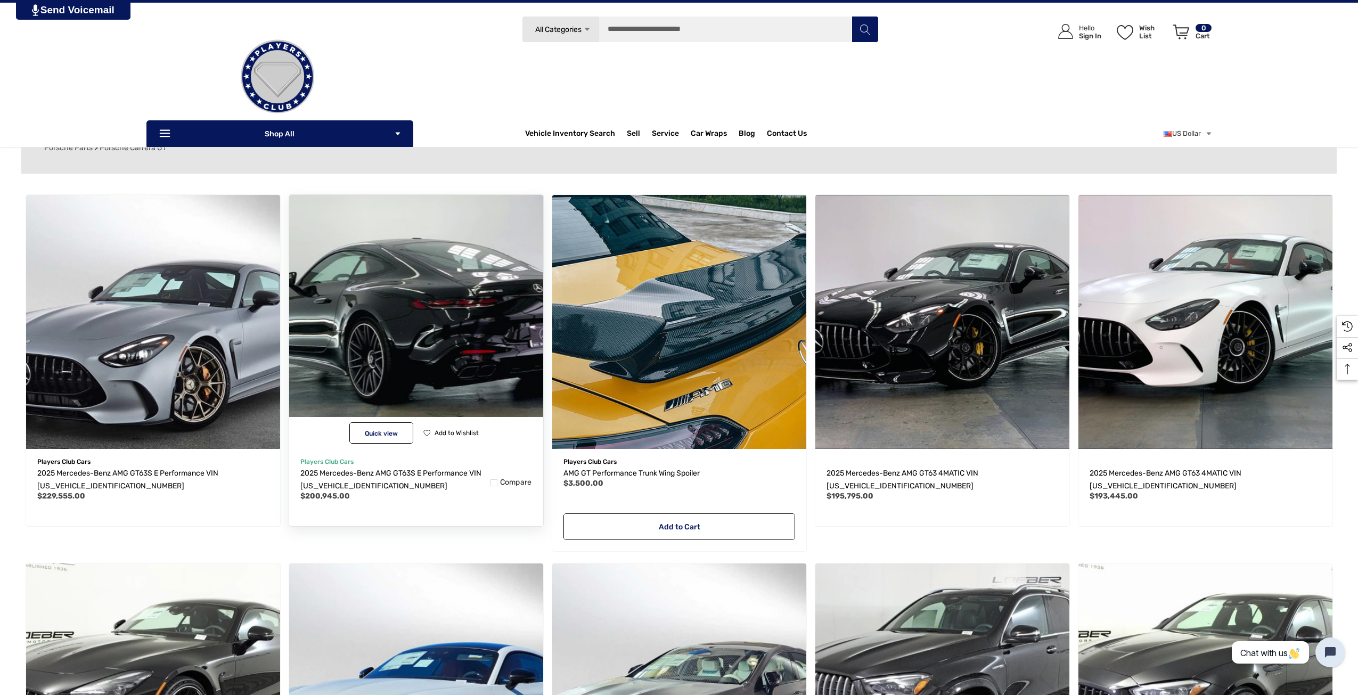 The width and height of the screenshot is (1358, 695). I want to click on span: Sell, so click(633, 135).